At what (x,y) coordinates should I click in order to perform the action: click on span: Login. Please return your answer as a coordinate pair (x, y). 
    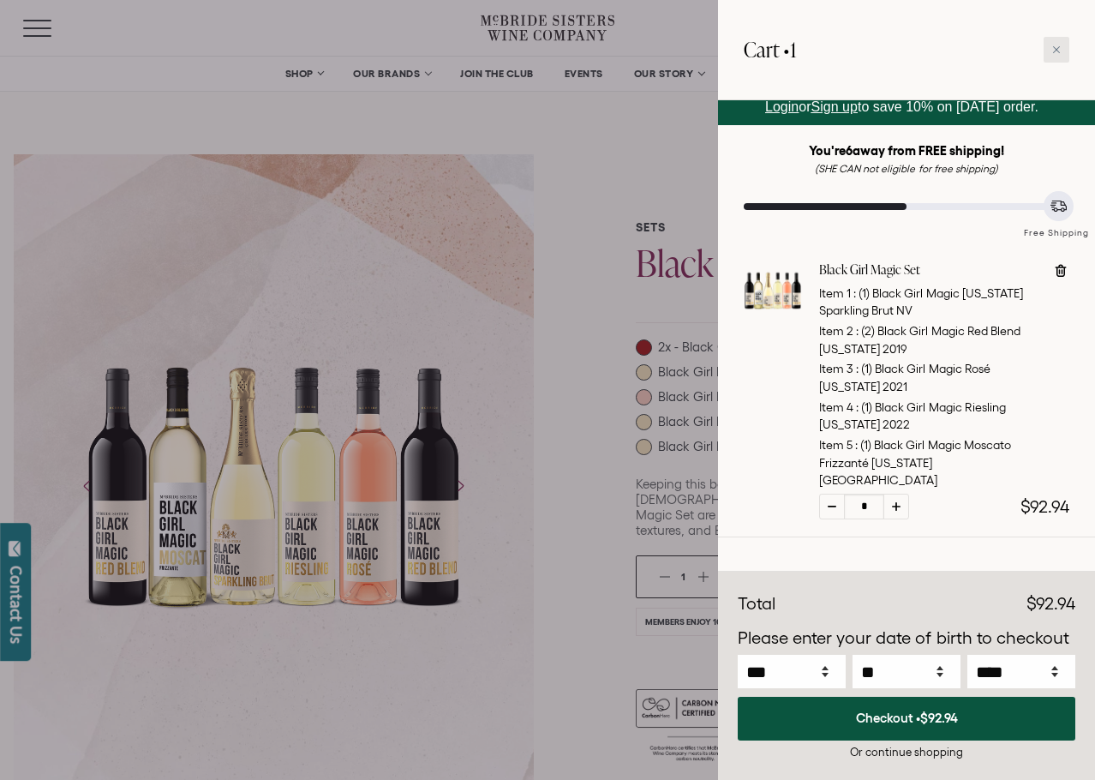
    Looking at the image, I should click on (782, 106).